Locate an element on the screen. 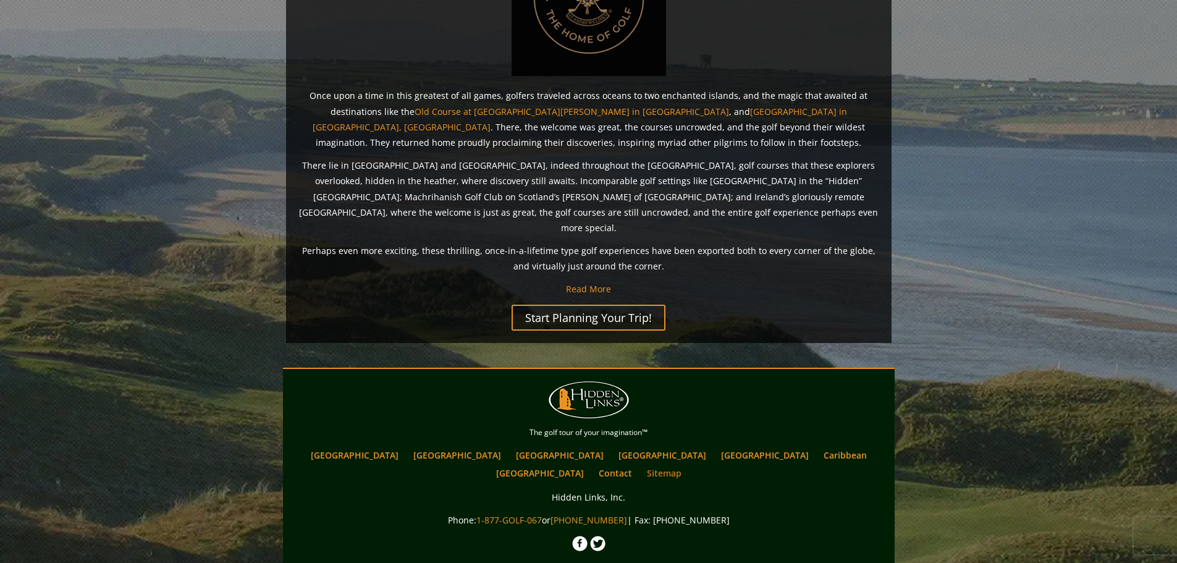 Image resolution: width=1177 pixels, height=563 pixels. a: Read More is located at coordinates (588, 288).